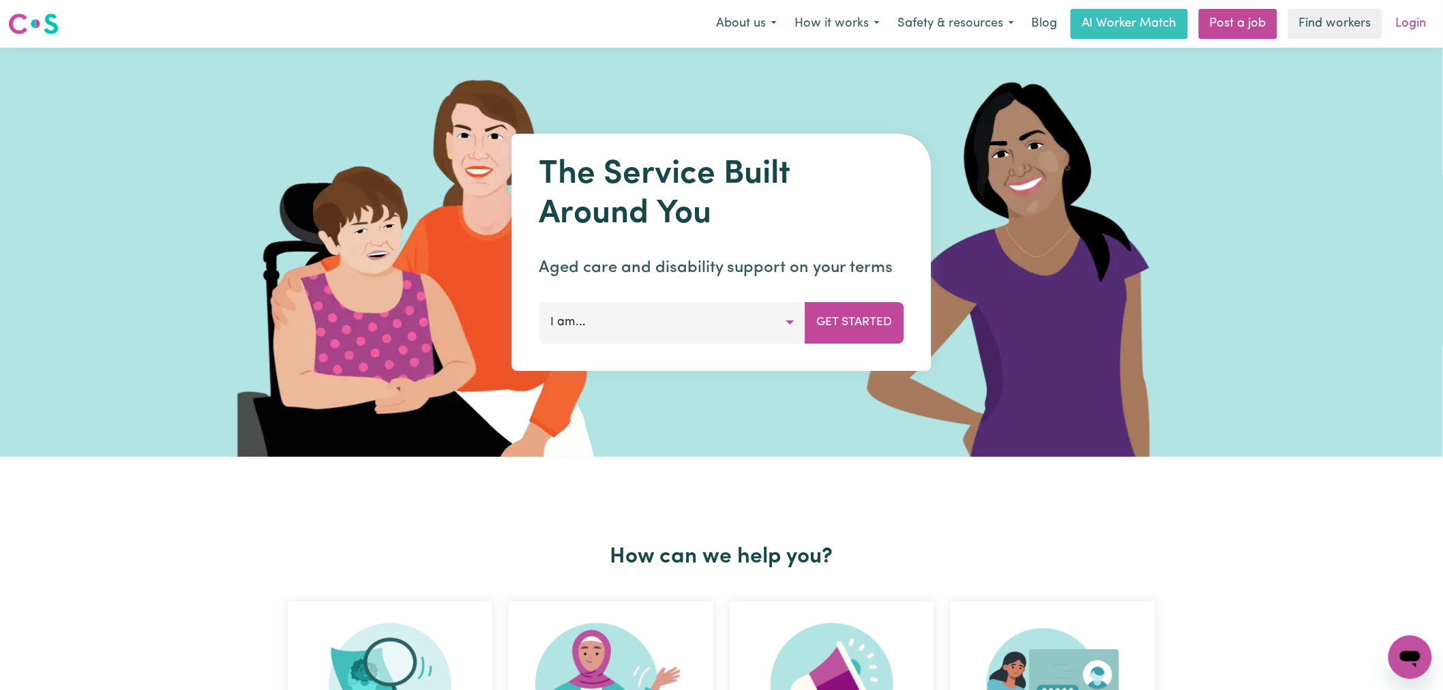 The image size is (1443, 690). What do you see at coordinates (1044, 24) in the screenshot?
I see `a: Blog` at bounding box center [1044, 24].